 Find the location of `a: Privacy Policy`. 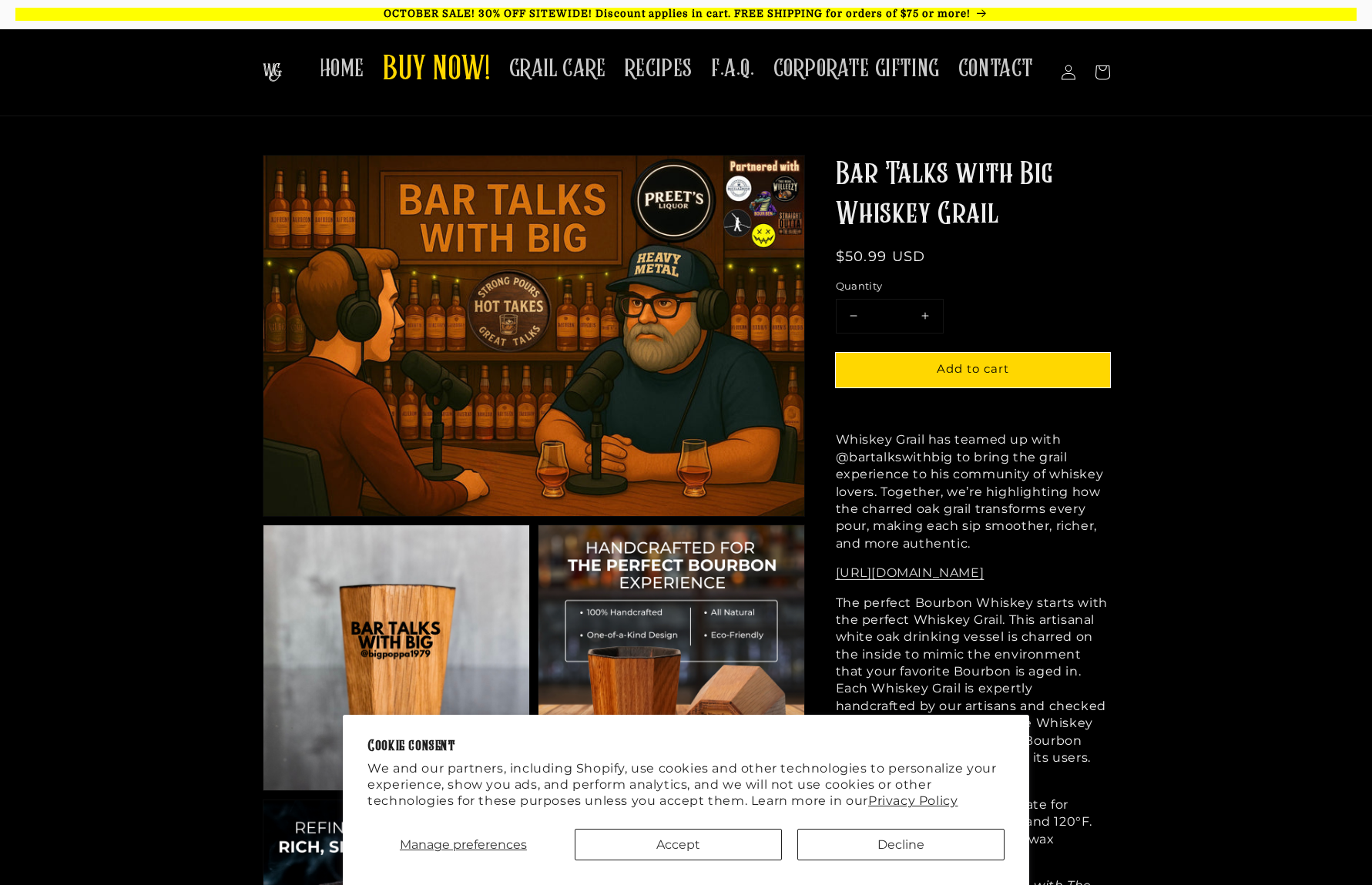

a: Privacy Policy is located at coordinates (913, 800).